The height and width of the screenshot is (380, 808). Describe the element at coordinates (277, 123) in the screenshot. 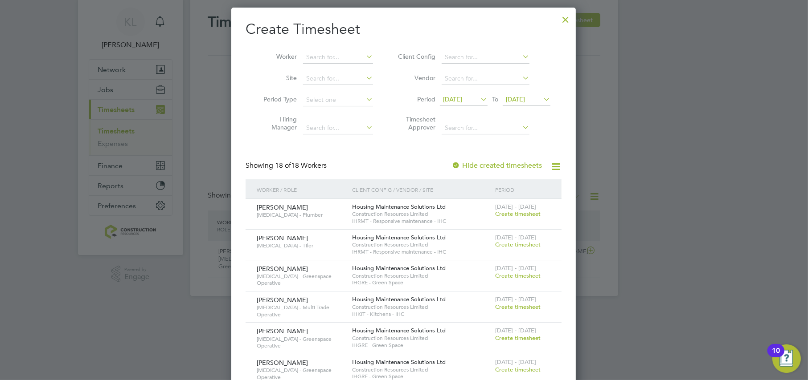

I see `label: Hiring Manager` at that location.